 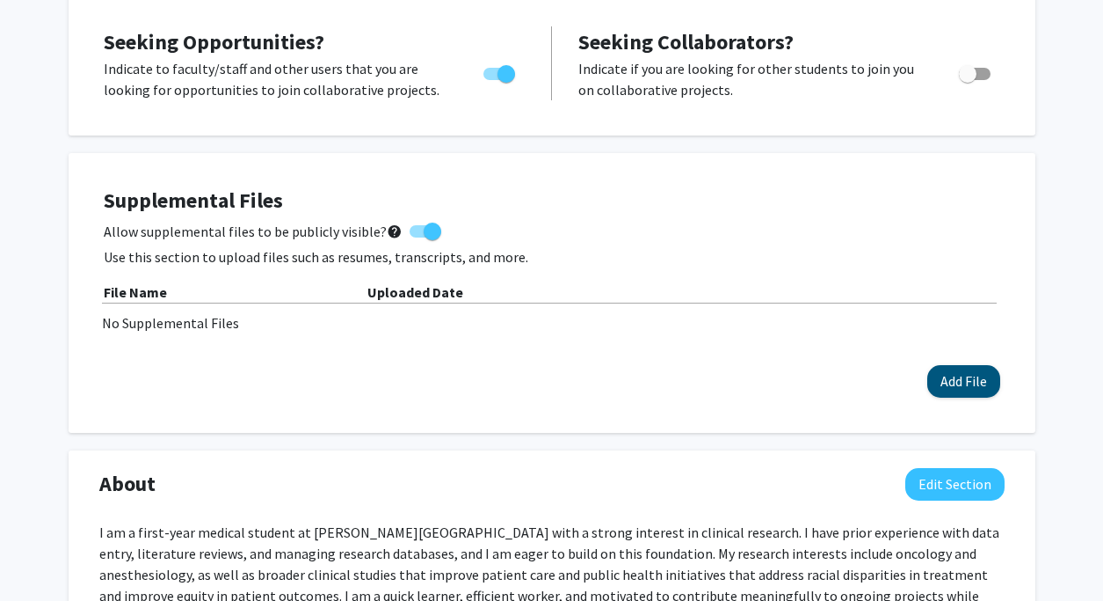 I want to click on b: File Name, so click(x=135, y=292).